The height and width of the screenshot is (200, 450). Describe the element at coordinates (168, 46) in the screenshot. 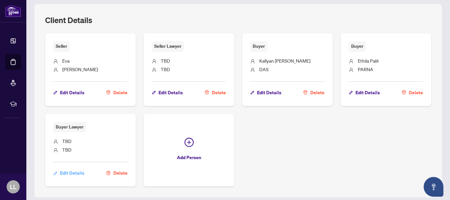

I see `span: Seller Lawyer` at that location.